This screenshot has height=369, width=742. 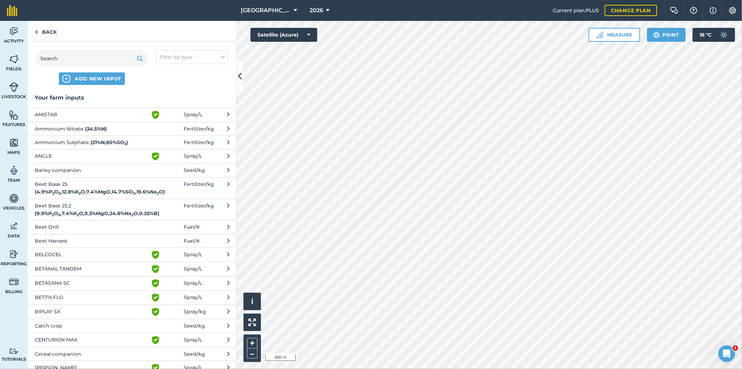 I want to click on span: Barley companion, so click(x=91, y=170).